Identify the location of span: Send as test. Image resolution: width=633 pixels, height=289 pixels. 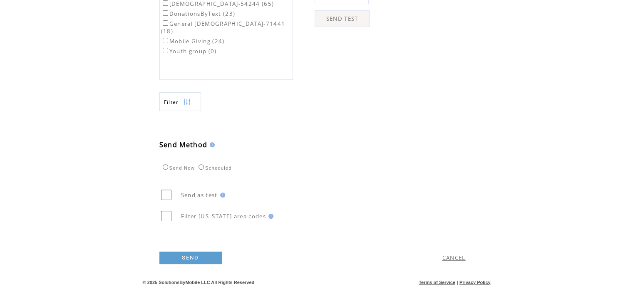
(199, 195).